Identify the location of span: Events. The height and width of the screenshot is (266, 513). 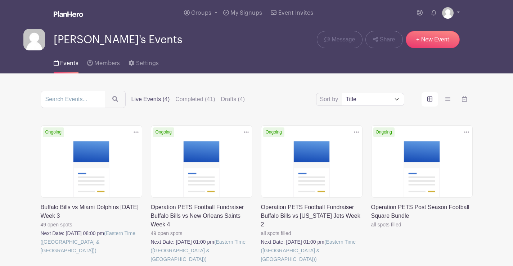
(69, 63).